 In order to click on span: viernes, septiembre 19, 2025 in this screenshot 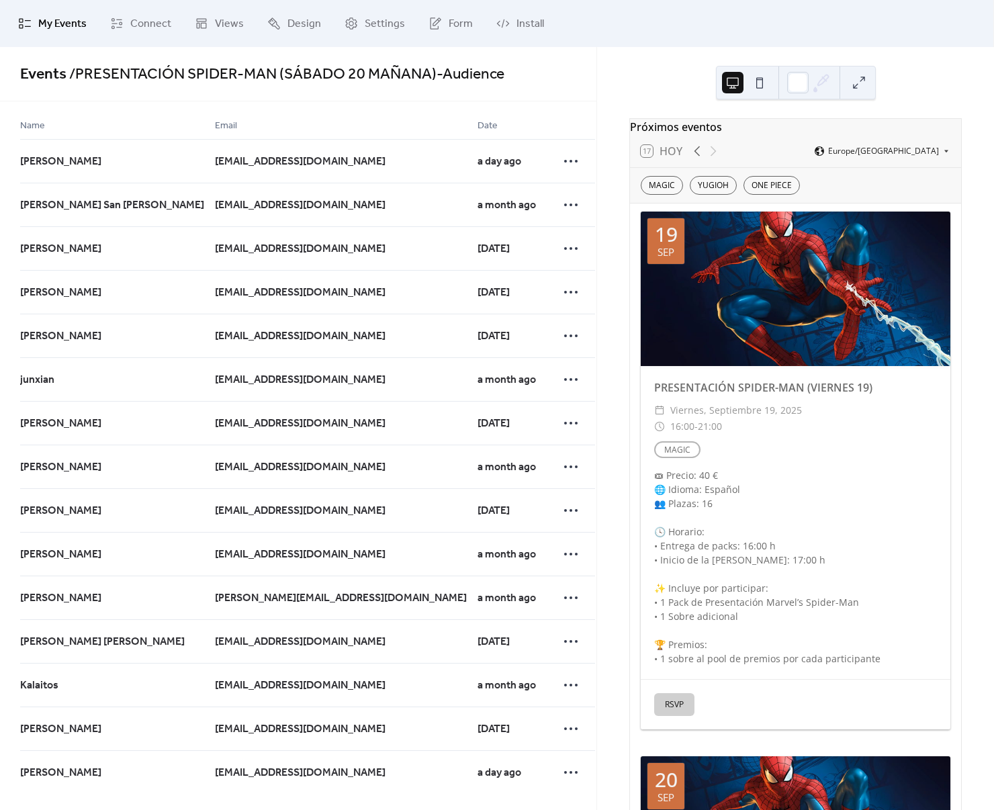, I will do `click(736, 410)`.